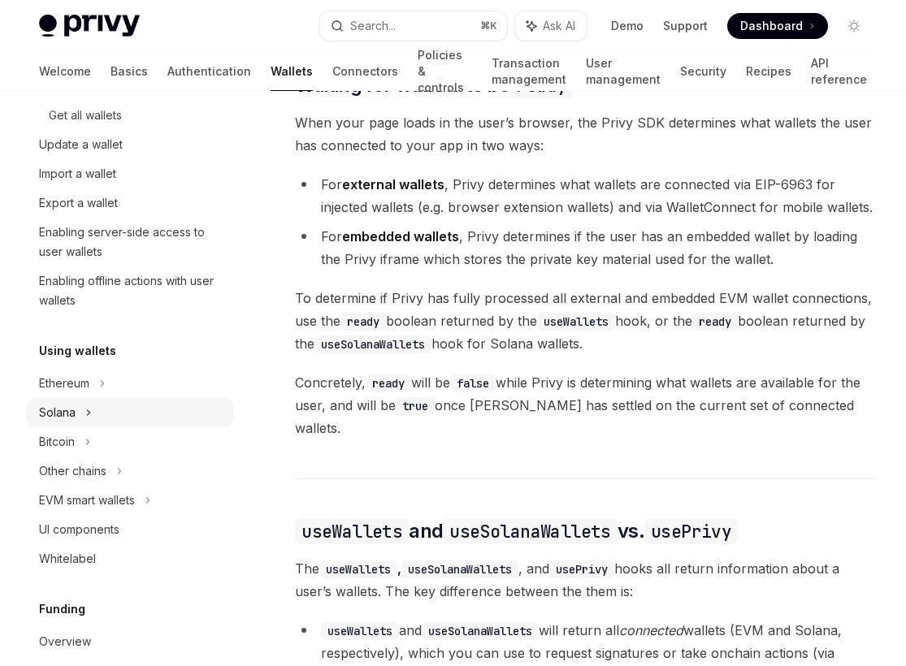 This screenshot has width=906, height=666. Describe the element at coordinates (778, 26) in the screenshot. I see `a: Dashboard` at that location.